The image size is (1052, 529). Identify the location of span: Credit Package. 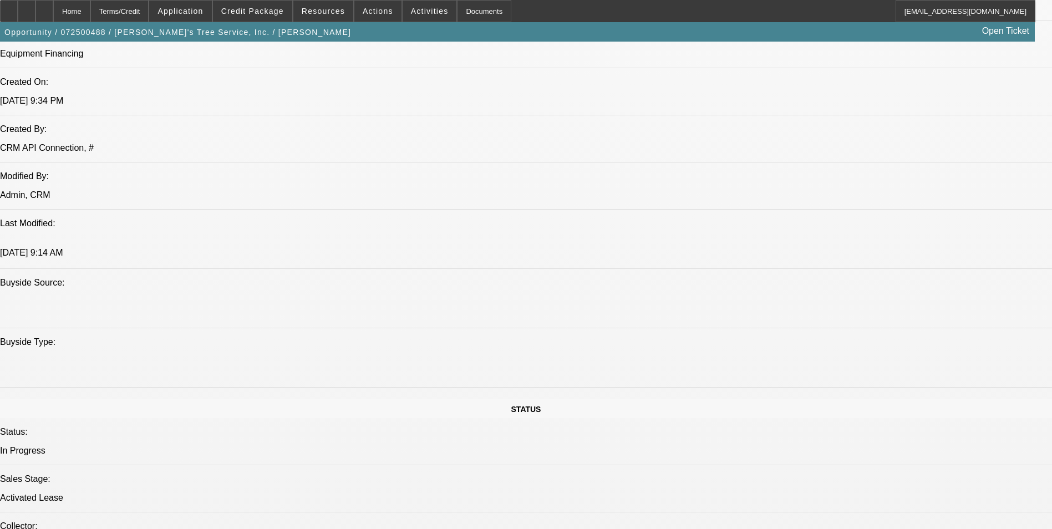
(252, 11).